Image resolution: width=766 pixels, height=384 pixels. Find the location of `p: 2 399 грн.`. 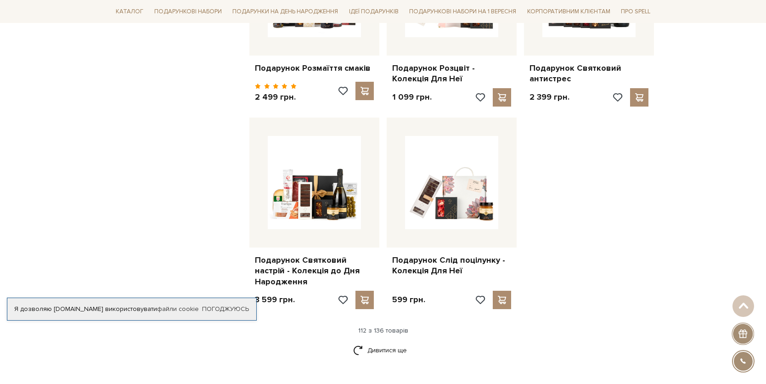

p: 2 399 грн. is located at coordinates (549, 97).